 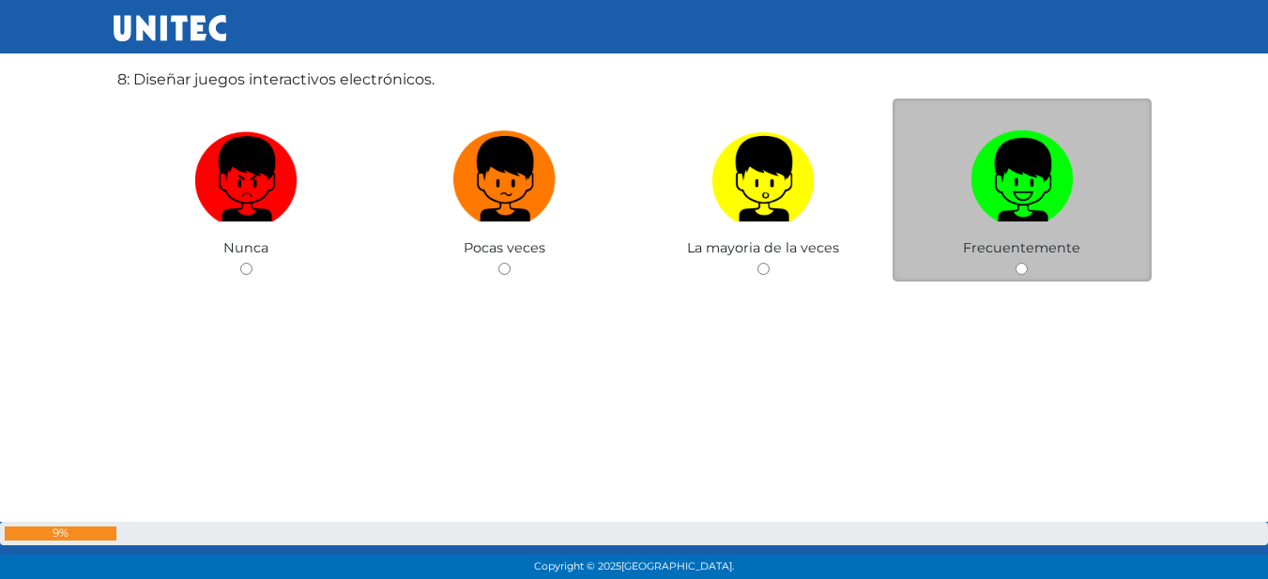 What do you see at coordinates (246, 172) in the screenshot?
I see `img: Nunca` at bounding box center [246, 172].